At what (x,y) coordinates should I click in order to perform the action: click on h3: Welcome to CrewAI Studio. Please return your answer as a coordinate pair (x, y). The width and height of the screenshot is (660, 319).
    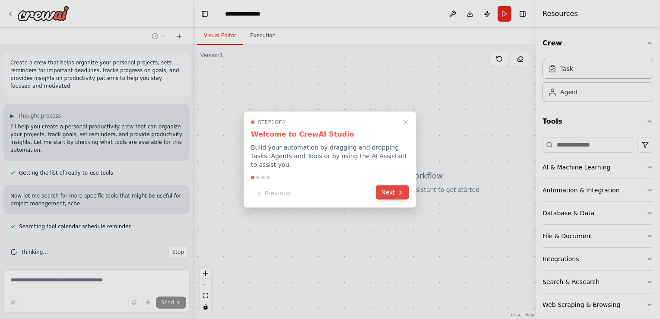
    Looking at the image, I should click on (330, 134).